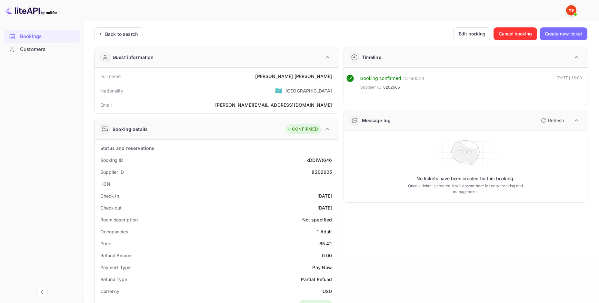  Describe the element at coordinates (316, 279) in the screenshot. I see `div: Partial Refund` at that location.